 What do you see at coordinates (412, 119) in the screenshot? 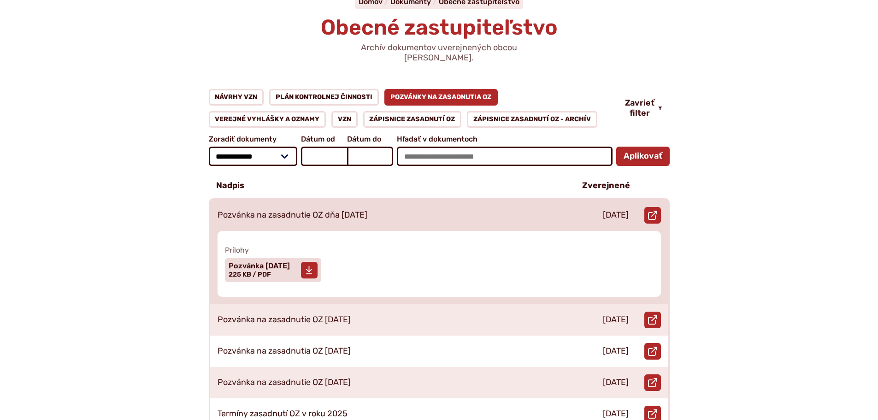
I see `a: Zápisnice zasadnutí OZ` at bounding box center [412, 119].